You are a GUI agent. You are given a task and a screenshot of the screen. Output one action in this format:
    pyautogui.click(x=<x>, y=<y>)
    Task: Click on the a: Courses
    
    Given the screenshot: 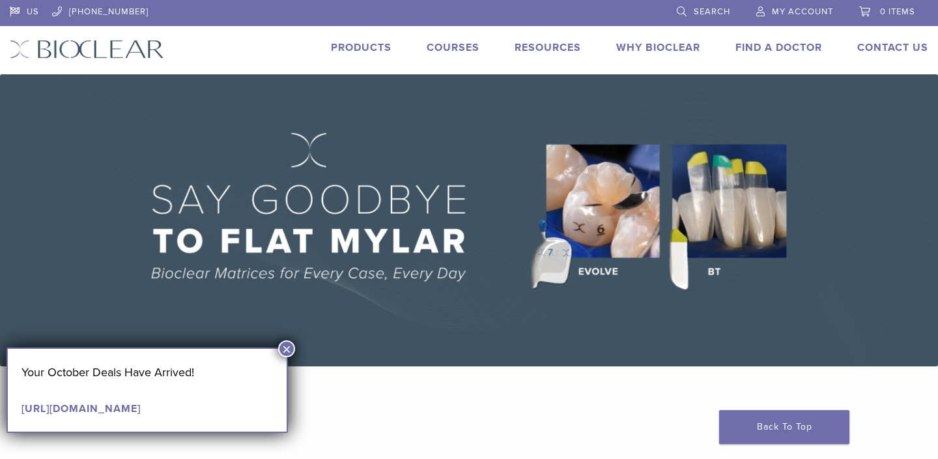 What is the action you would take?
    pyautogui.click(x=453, y=48)
    